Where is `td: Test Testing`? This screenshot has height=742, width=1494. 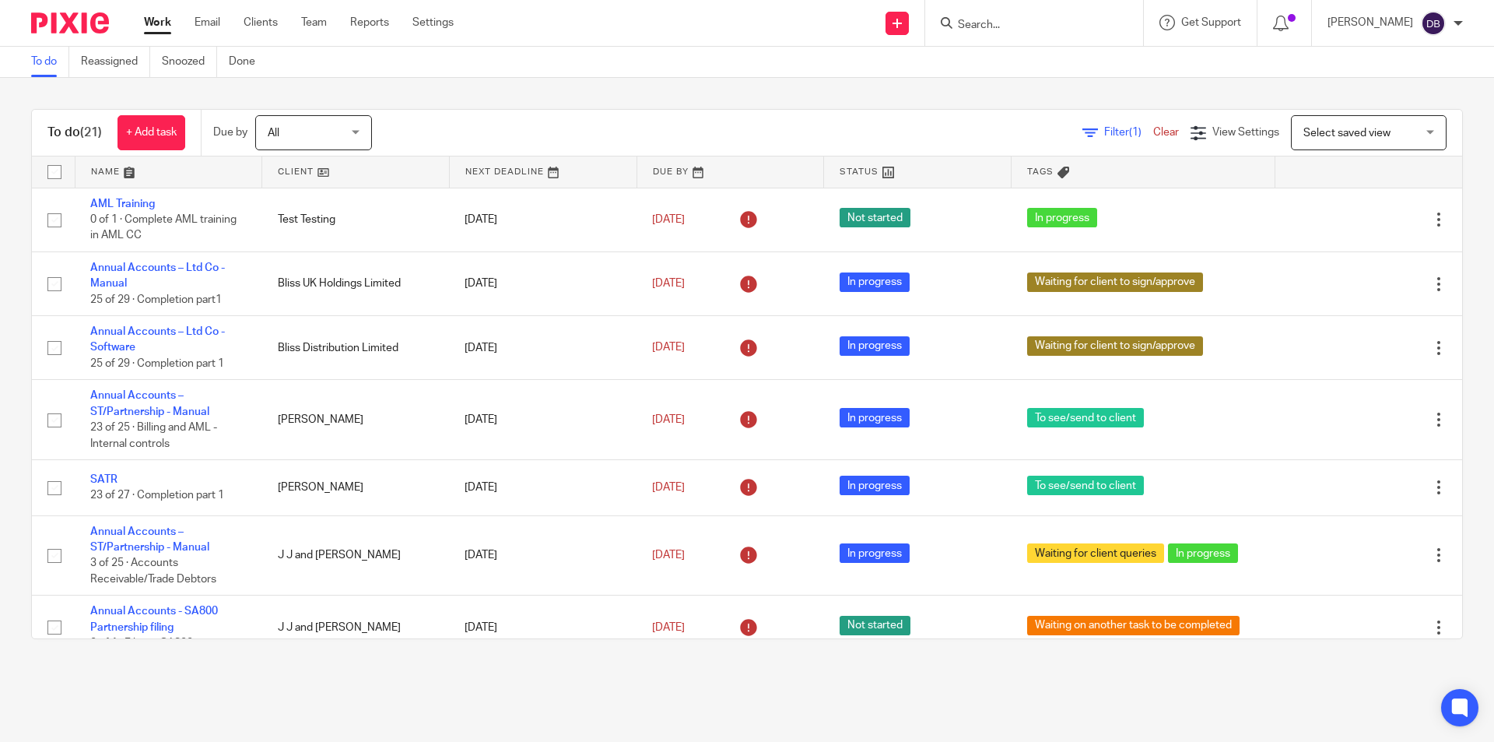
td: Test Testing is located at coordinates (356, 219).